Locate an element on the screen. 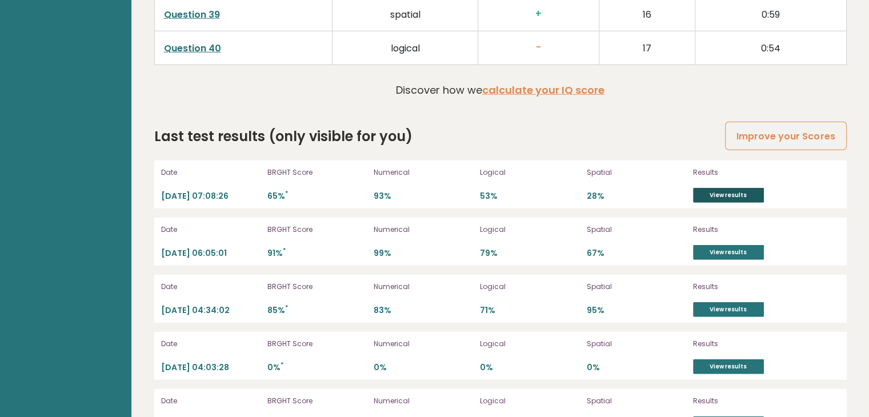 This screenshot has height=417, width=869. p: 79% is located at coordinates (530, 253).